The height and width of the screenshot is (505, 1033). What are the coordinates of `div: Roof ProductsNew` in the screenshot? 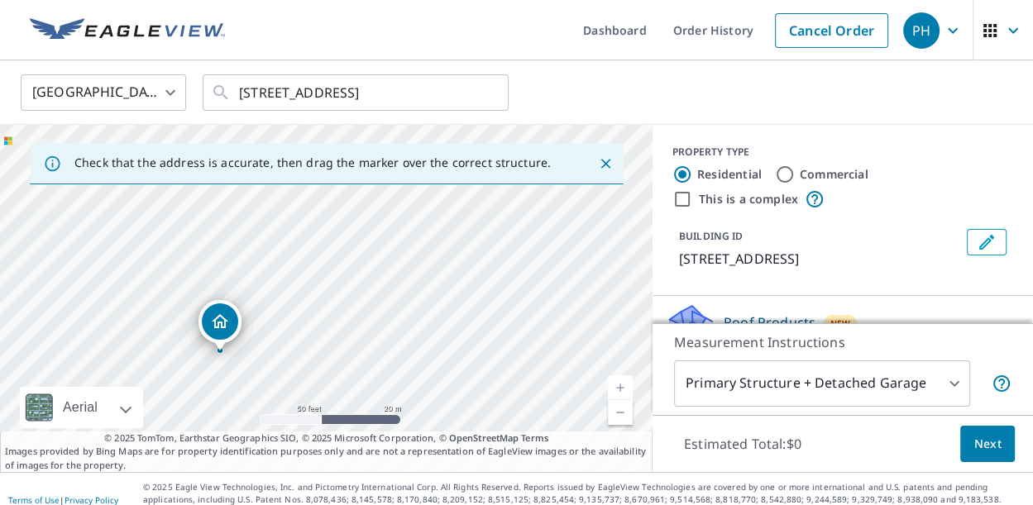 It's located at (843, 326).